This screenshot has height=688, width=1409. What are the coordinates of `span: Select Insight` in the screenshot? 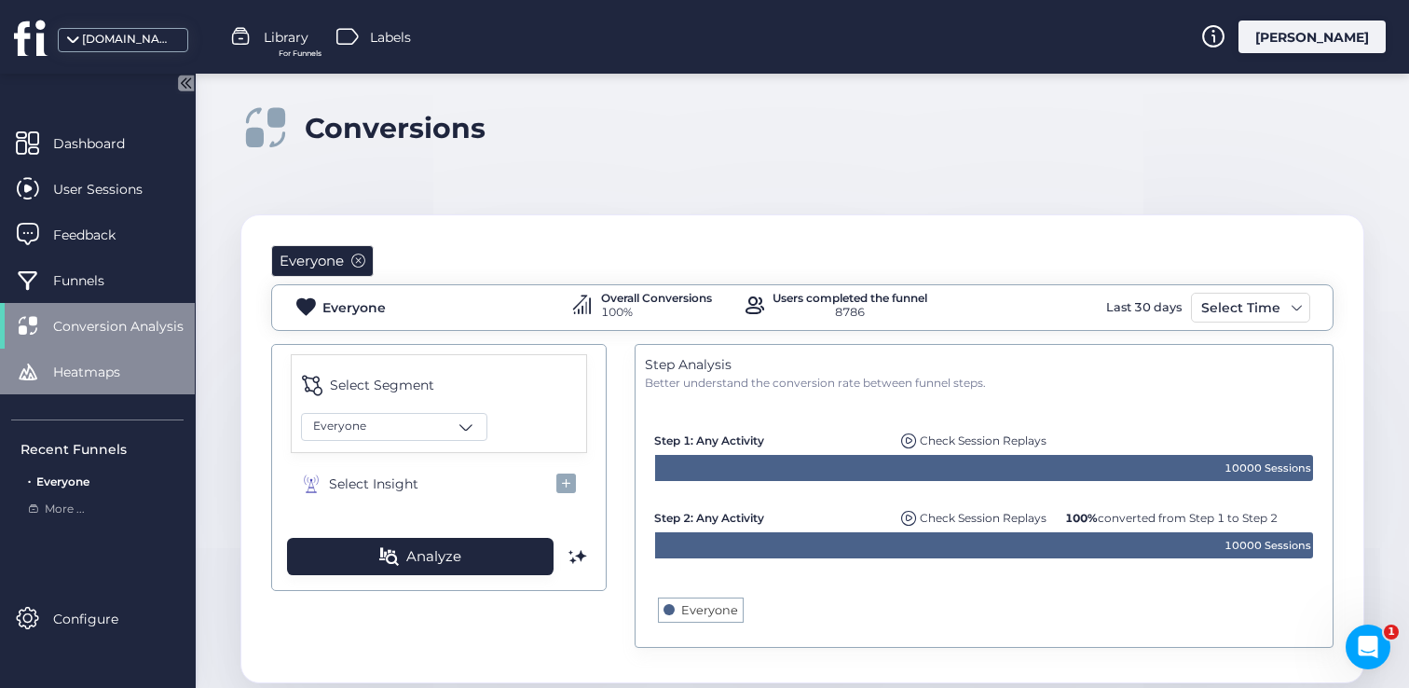 It's located at (374, 484).